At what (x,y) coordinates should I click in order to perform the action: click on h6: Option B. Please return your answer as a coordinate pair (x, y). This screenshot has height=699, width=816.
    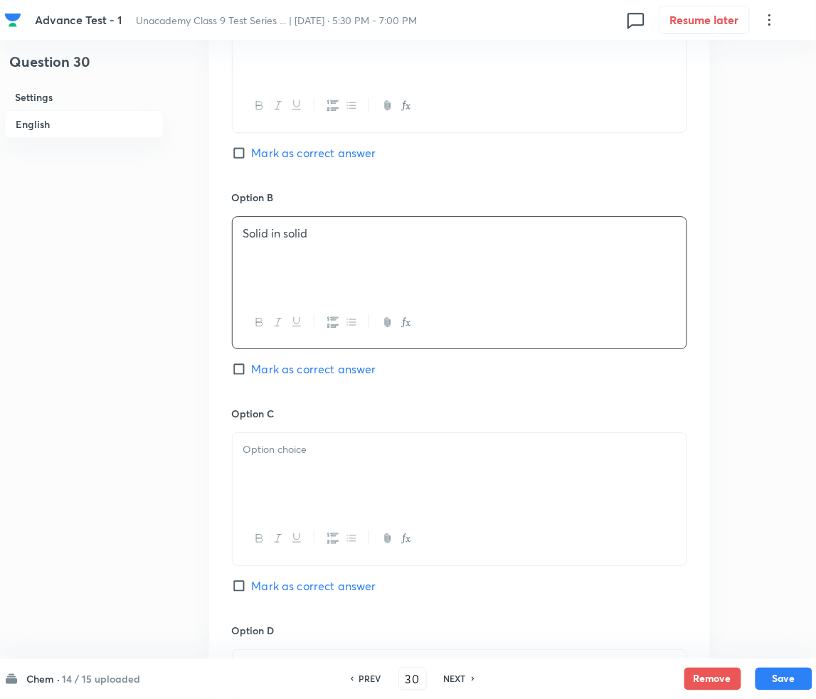
    Looking at the image, I should click on (460, 197).